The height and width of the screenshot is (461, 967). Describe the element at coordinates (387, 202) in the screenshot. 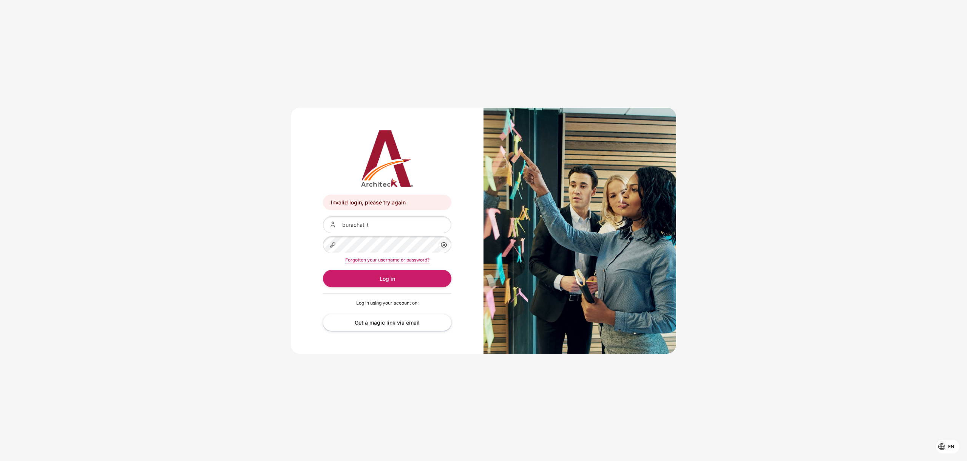

I see `div: Invalid login, please try again` at that location.